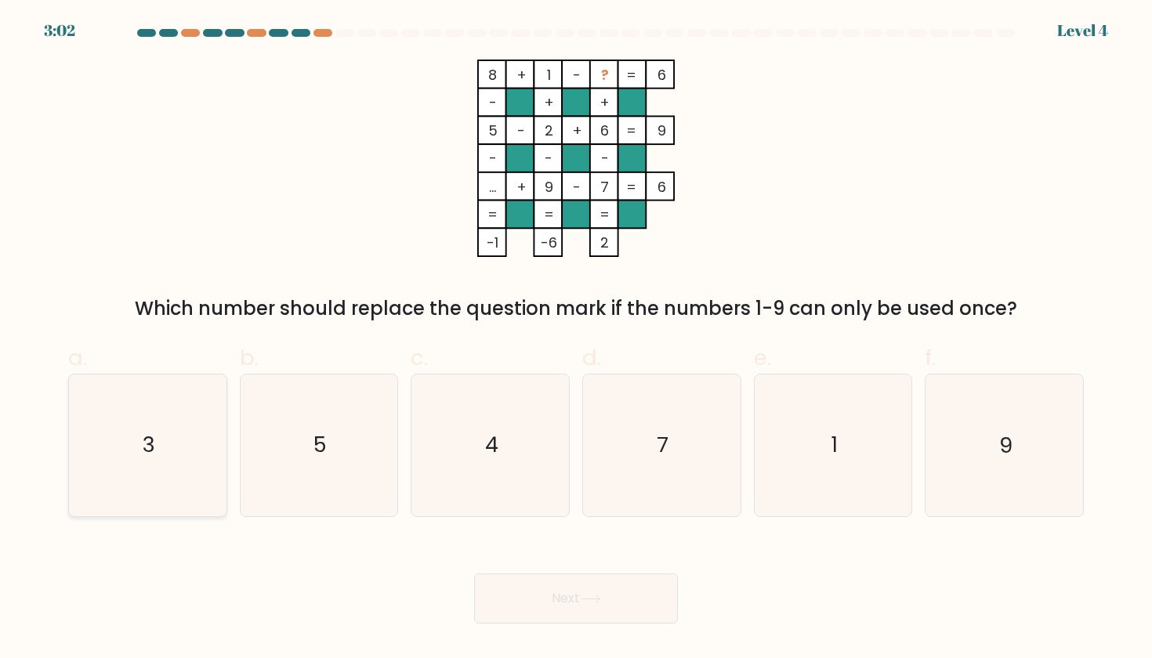 This screenshot has width=1152, height=658. I want to click on tspan: 7, so click(604, 186).